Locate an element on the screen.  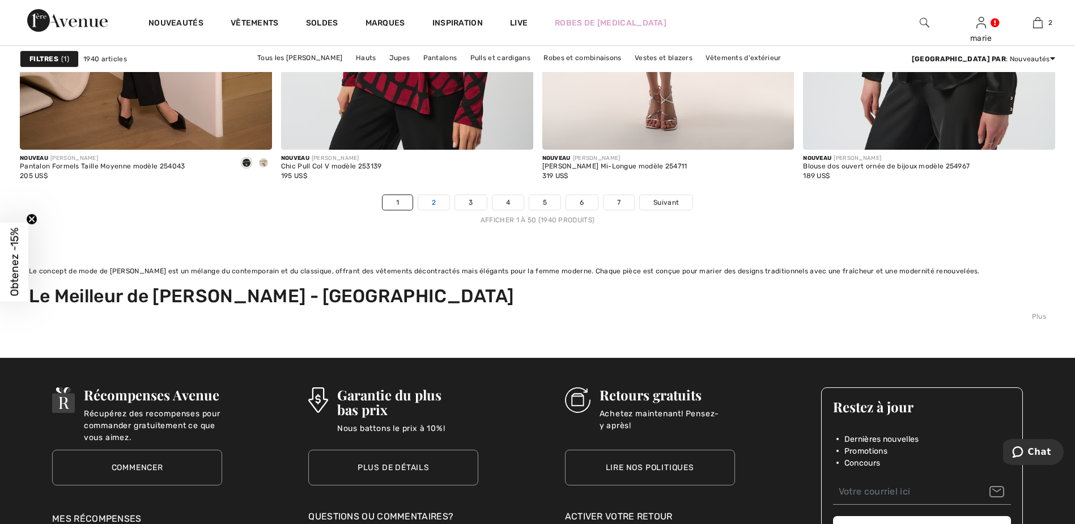
a: 7 is located at coordinates (619, 202).